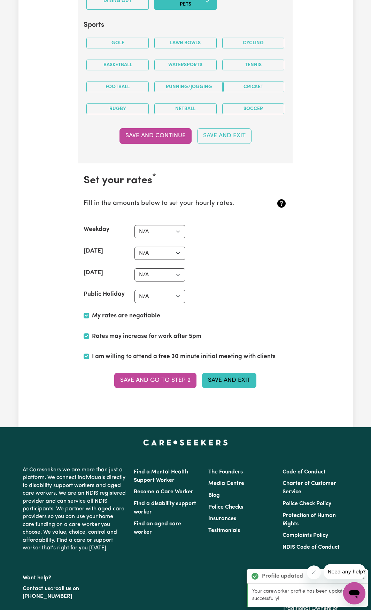 This screenshot has height=610, width=371. Describe the element at coordinates (147, 336) in the screenshot. I see `label: Rates may increase for work after 5pm` at that location.